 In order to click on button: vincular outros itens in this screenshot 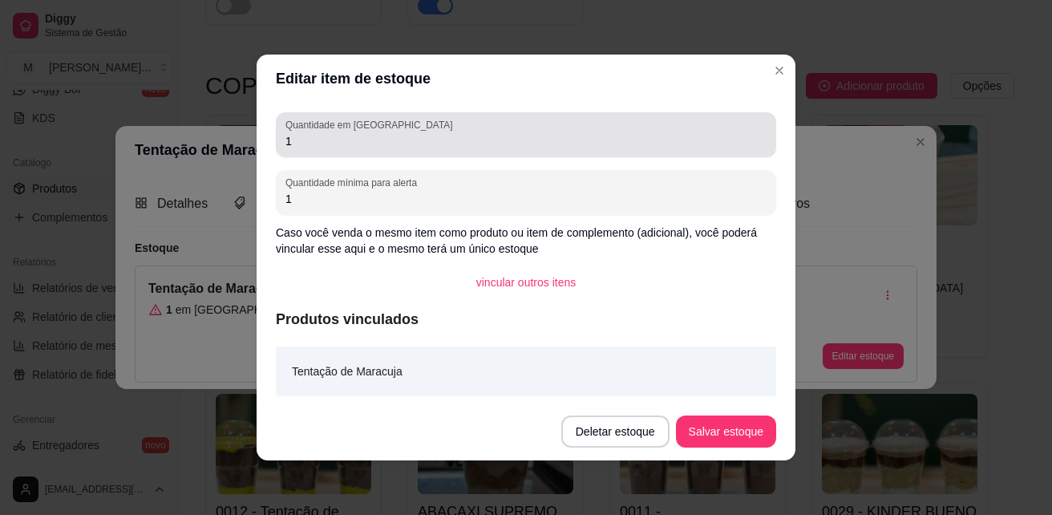, I will do `click(526, 282)`.